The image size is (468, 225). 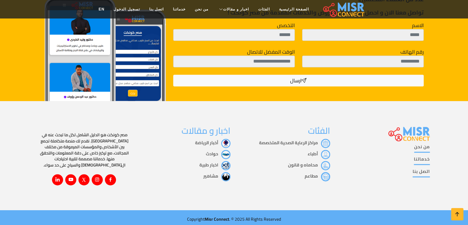 What do you see at coordinates (326, 143) in the screenshot?
I see `img: مراكز الرعاية الصحية المتخصصة` at bounding box center [326, 143].